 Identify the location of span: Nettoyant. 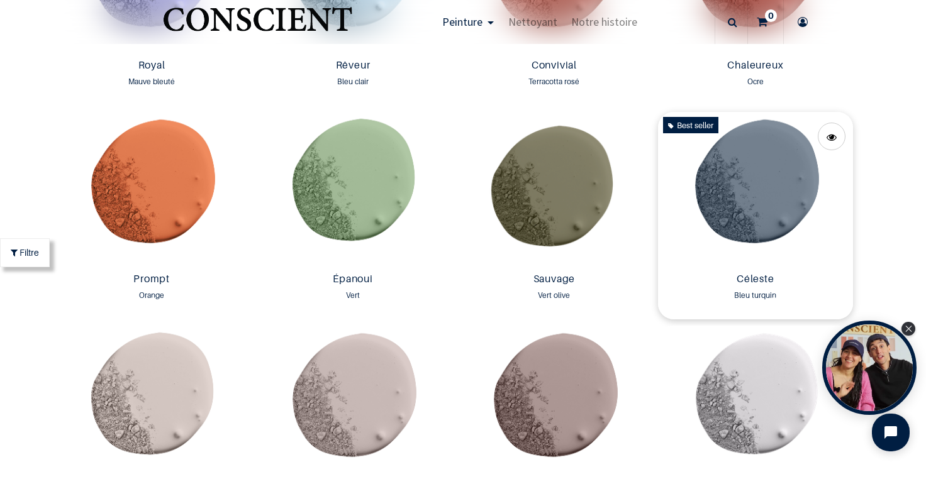
(533, 21).